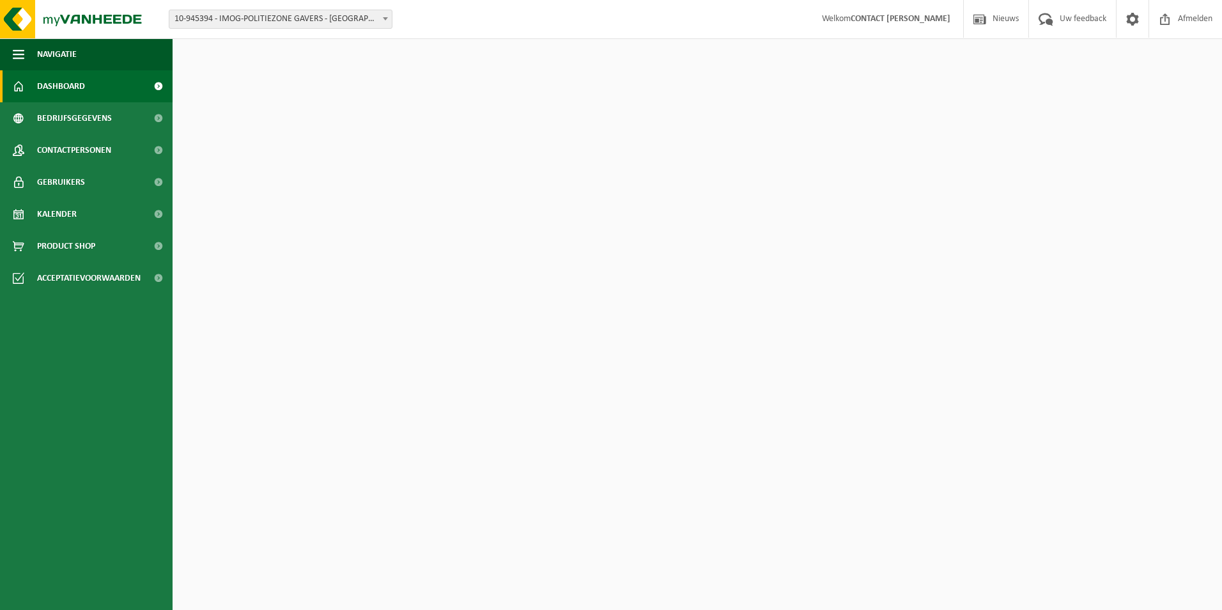 The image size is (1222, 610). I want to click on span: Kalender, so click(57, 214).